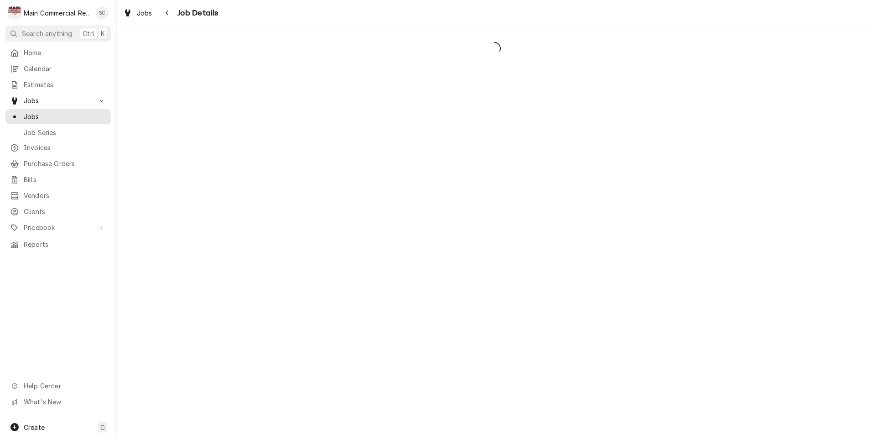 The height and width of the screenshot is (439, 872). What do you see at coordinates (58, 68) in the screenshot?
I see `a: Calendar` at bounding box center [58, 68].